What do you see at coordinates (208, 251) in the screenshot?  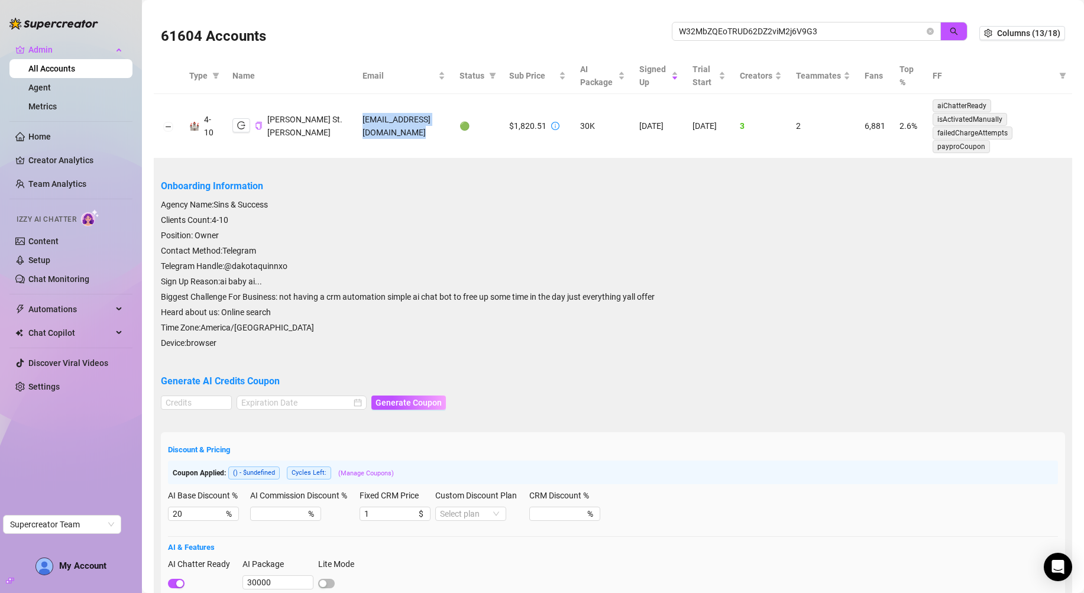 I see `span: Contact Method: Telegram` at bounding box center [208, 251].